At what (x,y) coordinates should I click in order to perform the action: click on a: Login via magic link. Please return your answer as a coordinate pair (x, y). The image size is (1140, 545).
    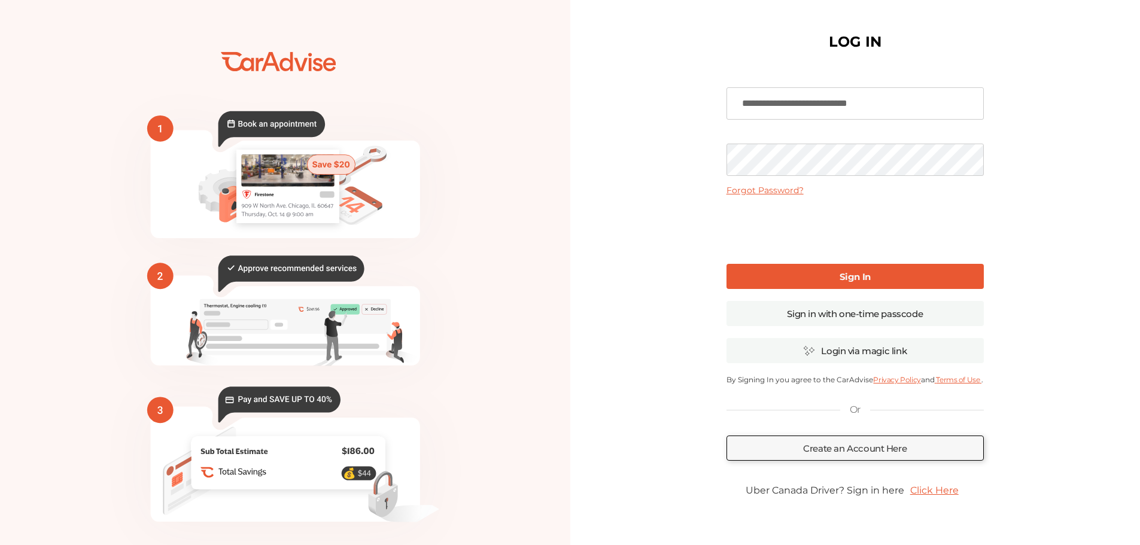
    Looking at the image, I should click on (855, 351).